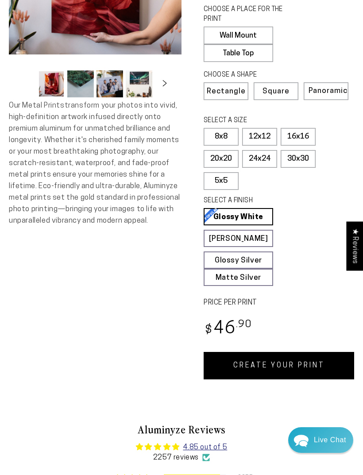 Image resolution: width=363 pixels, height=475 pixels. I want to click on span: Panoramic, so click(328, 91).